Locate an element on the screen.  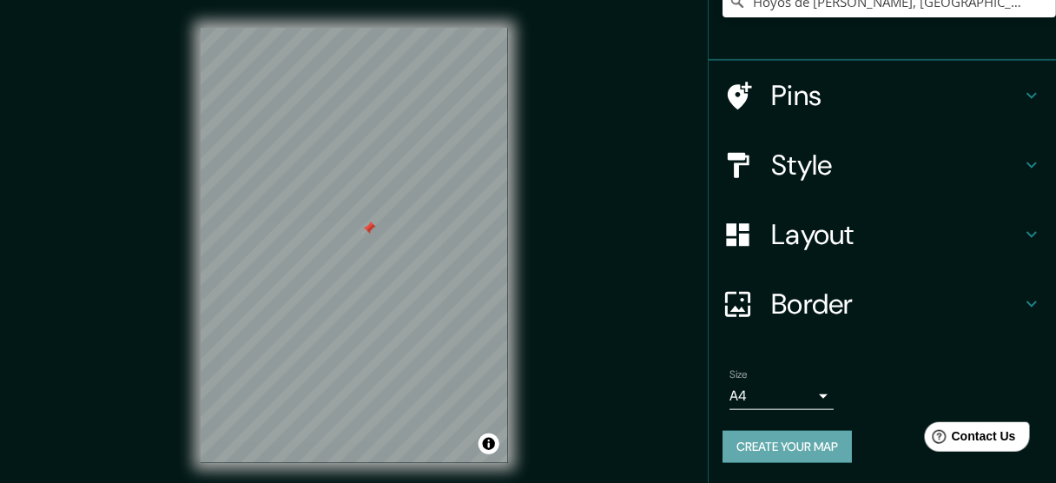
h4: Style is located at coordinates (896, 165).